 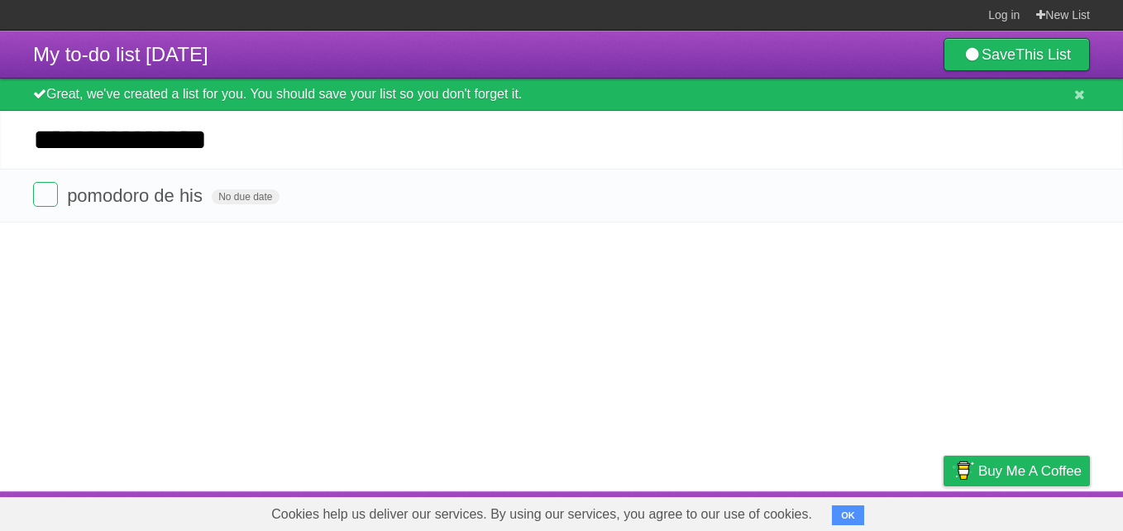 What do you see at coordinates (245, 197) in the screenshot?
I see `span: No due date` at bounding box center [245, 197].